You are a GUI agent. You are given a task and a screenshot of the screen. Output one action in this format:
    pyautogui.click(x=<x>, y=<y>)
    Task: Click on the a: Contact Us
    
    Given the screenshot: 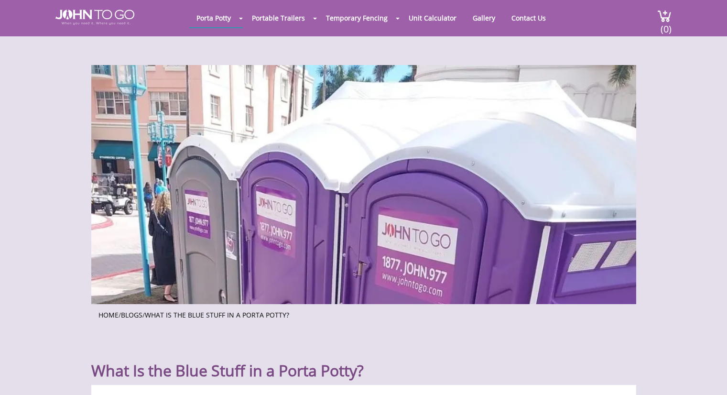 What is the action you would take?
    pyautogui.click(x=528, y=18)
    